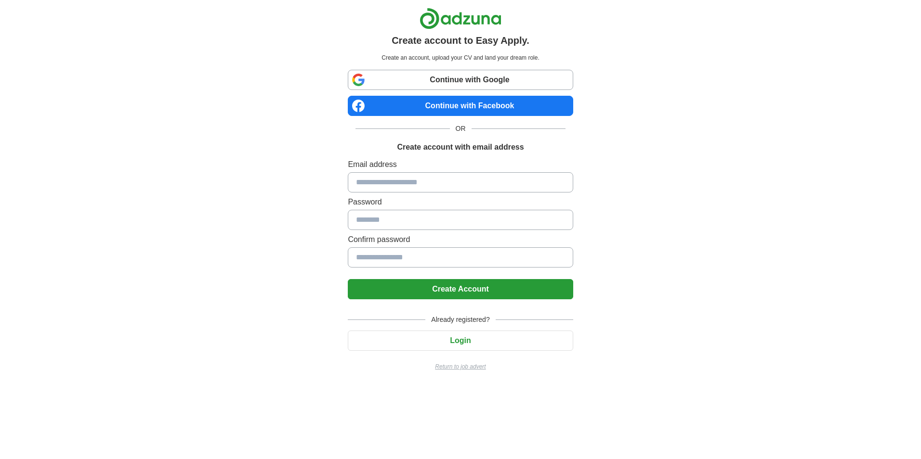 The image size is (921, 459). I want to click on a: Login, so click(460, 340).